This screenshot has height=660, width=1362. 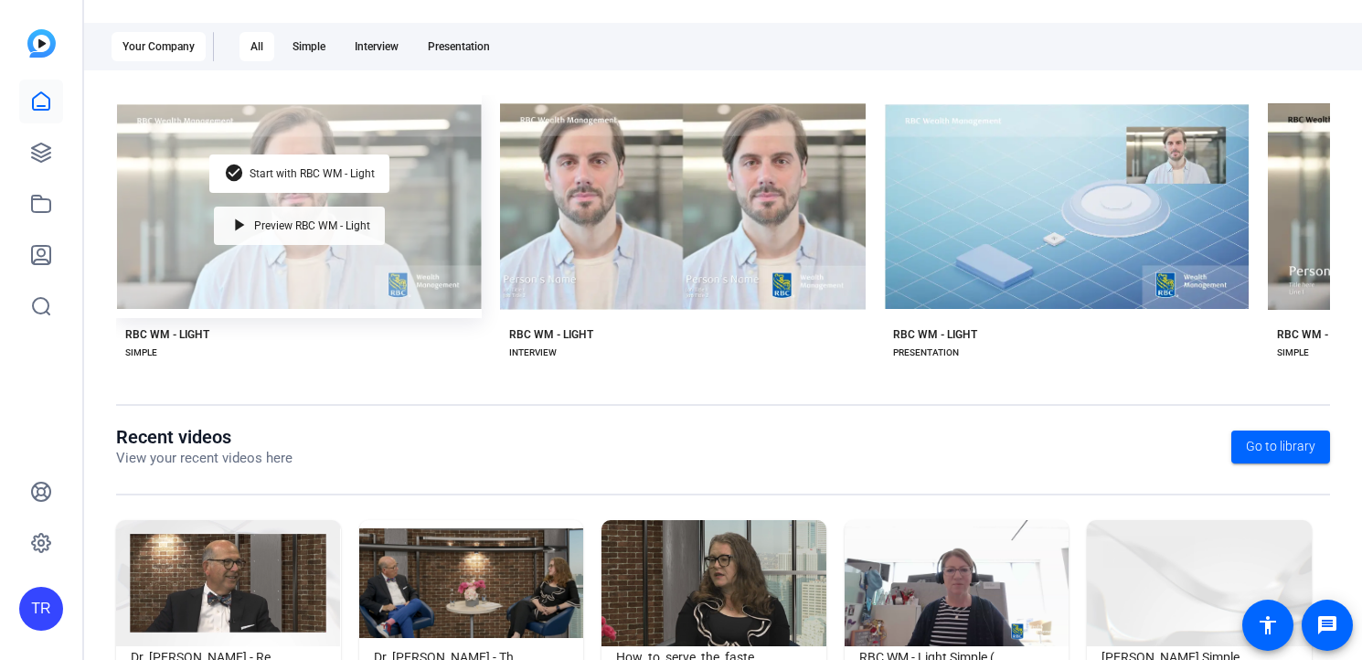 I want to click on mat-icon: accessibility, so click(x=1268, y=625).